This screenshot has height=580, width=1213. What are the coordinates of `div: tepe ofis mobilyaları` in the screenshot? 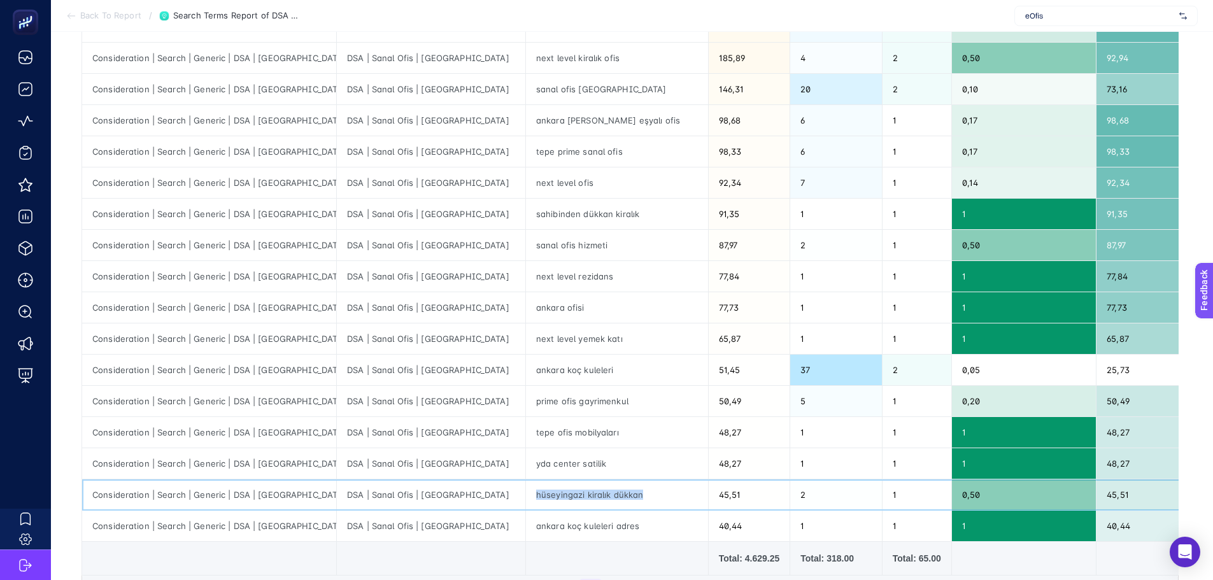 It's located at (617, 432).